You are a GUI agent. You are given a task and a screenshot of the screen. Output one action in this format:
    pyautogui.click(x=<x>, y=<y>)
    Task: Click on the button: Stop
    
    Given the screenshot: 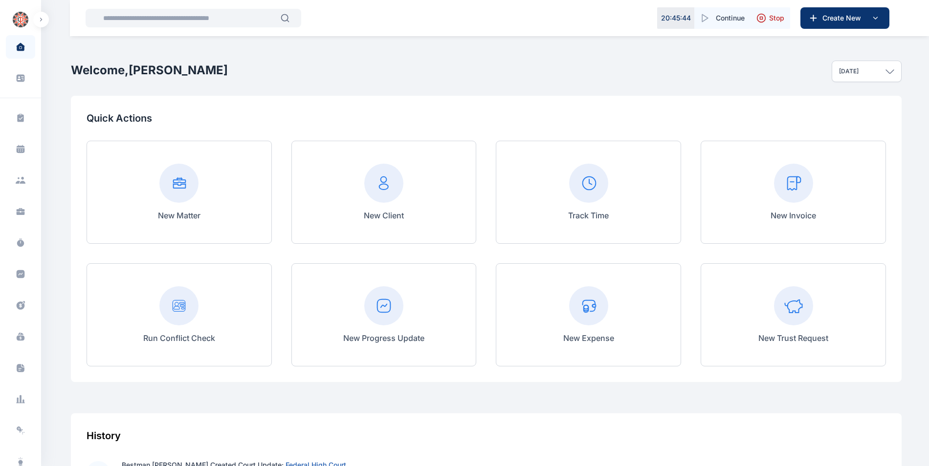 What is the action you would take?
    pyautogui.click(x=770, y=18)
    